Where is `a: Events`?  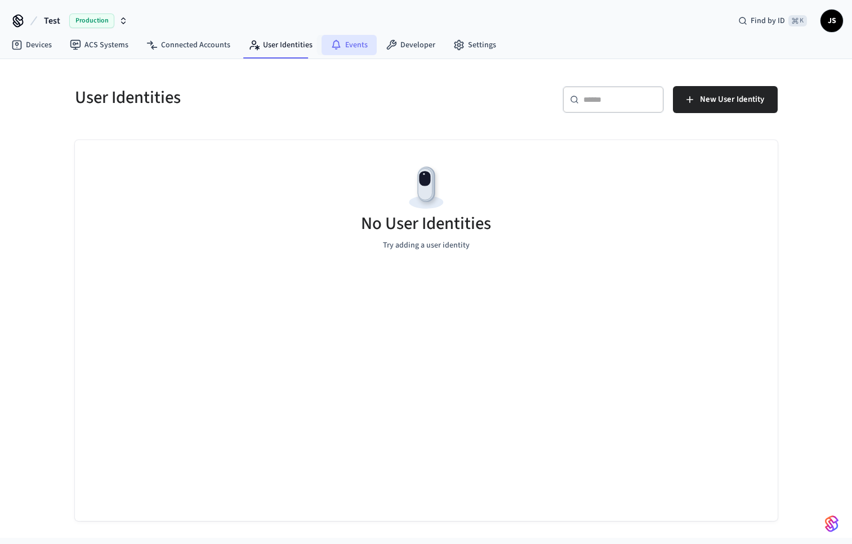
a: Events is located at coordinates (349, 45).